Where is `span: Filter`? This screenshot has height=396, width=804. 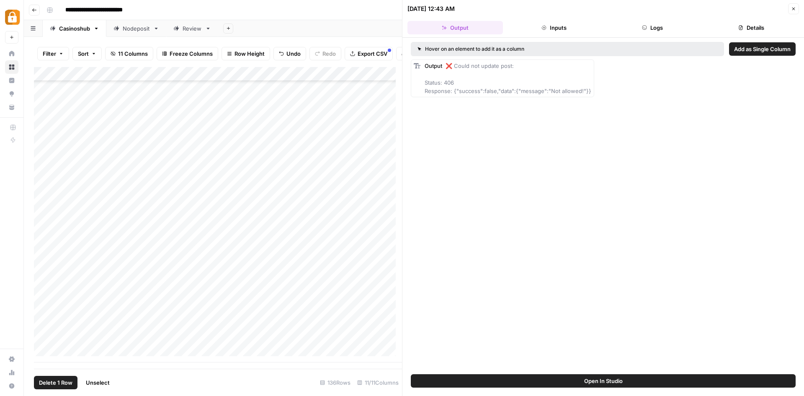 span: Filter is located at coordinates (49, 54).